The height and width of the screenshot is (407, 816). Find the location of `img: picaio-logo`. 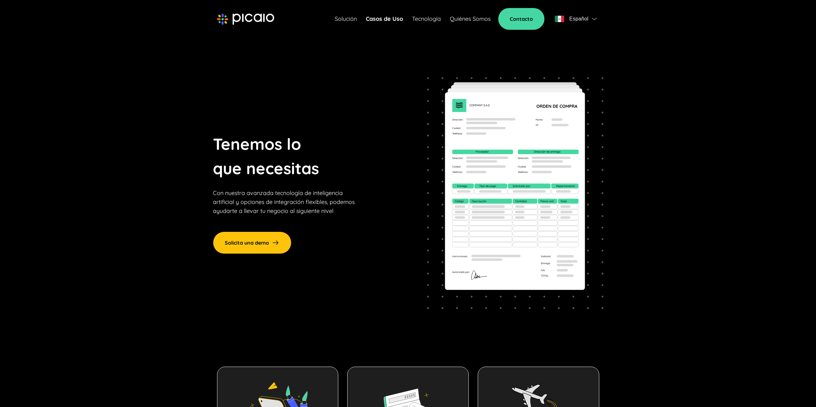

img: picaio-logo is located at coordinates (246, 19).